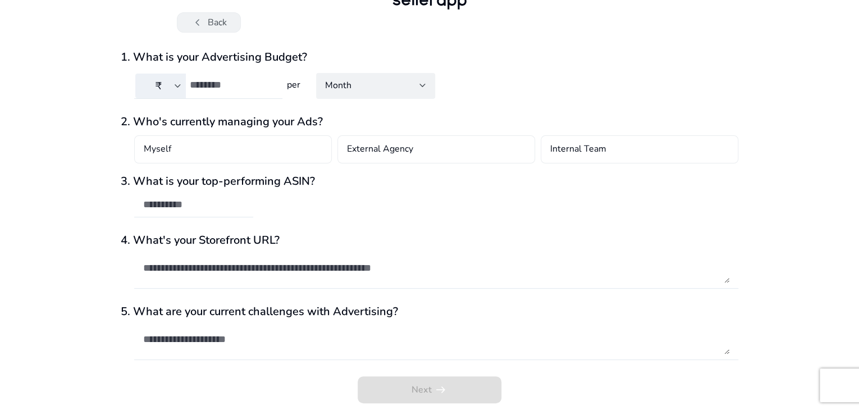  Describe the element at coordinates (293, 85) in the screenshot. I see `h4: per` at that location.